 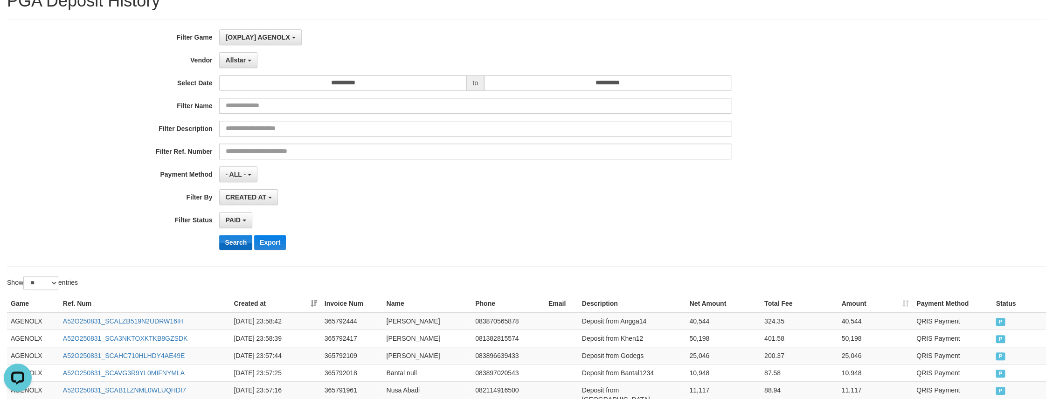 What do you see at coordinates (18, 18) in the screenshot?
I see `button: Open LiveChat chat widget` at bounding box center [18, 18].